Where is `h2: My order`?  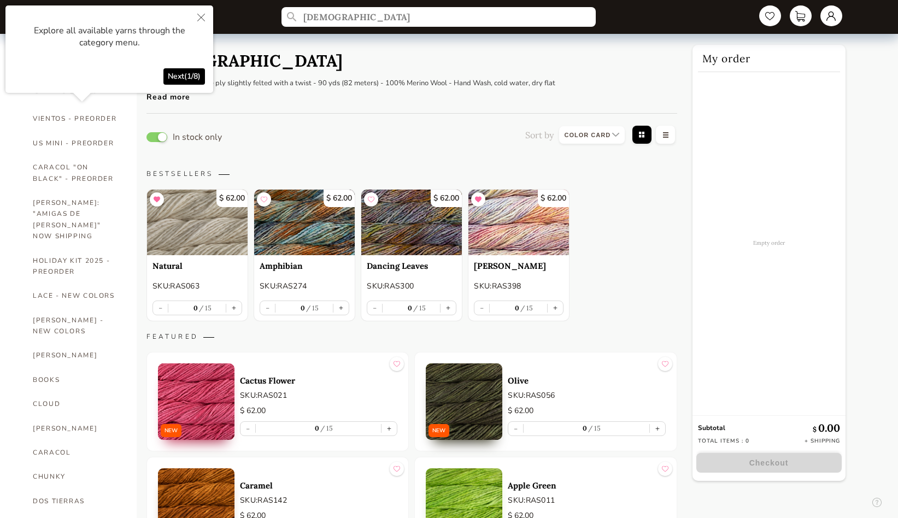 h2: My order is located at coordinates (769, 58).